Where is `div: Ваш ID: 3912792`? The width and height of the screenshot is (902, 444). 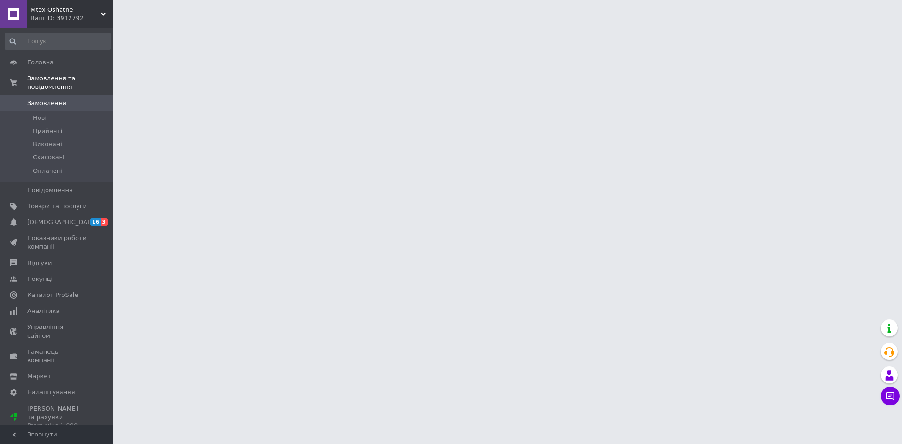 div: Ваш ID: 3912792 is located at coordinates (71, 18).